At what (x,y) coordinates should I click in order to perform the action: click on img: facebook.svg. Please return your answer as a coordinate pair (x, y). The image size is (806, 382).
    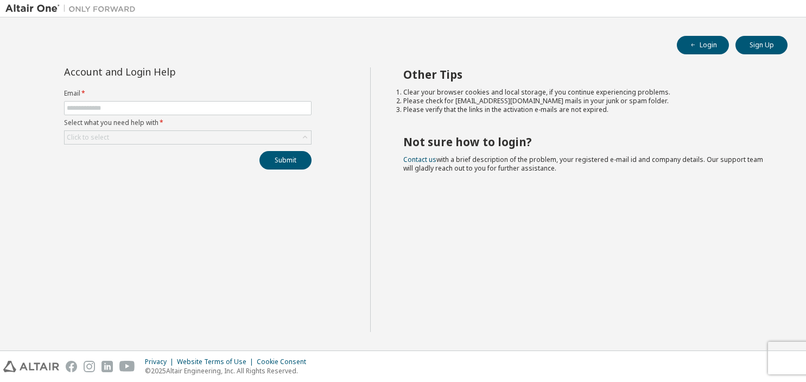
    Looking at the image, I should click on (71, 366).